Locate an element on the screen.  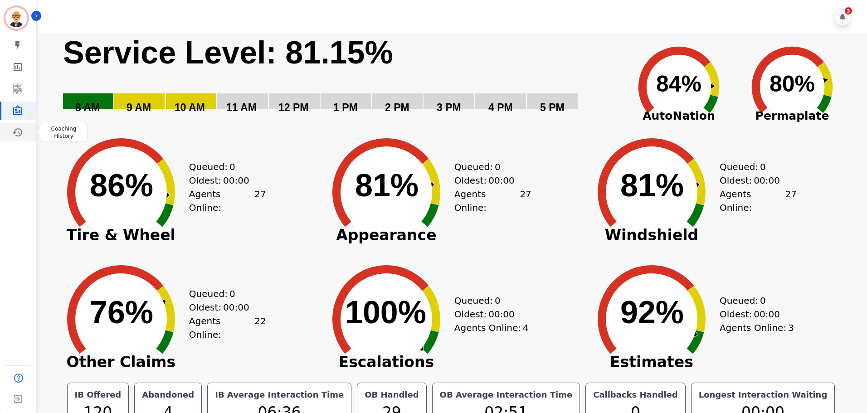
text: 12 PM is located at coordinates (293, 107).